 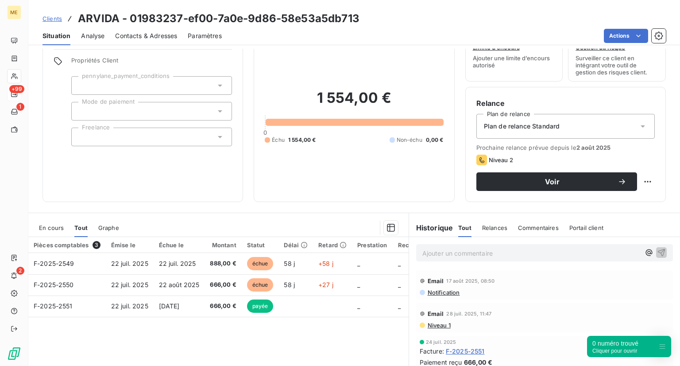 What do you see at coordinates (435, 140) in the screenshot?
I see `span: 0,00 €` at bounding box center [435, 140].